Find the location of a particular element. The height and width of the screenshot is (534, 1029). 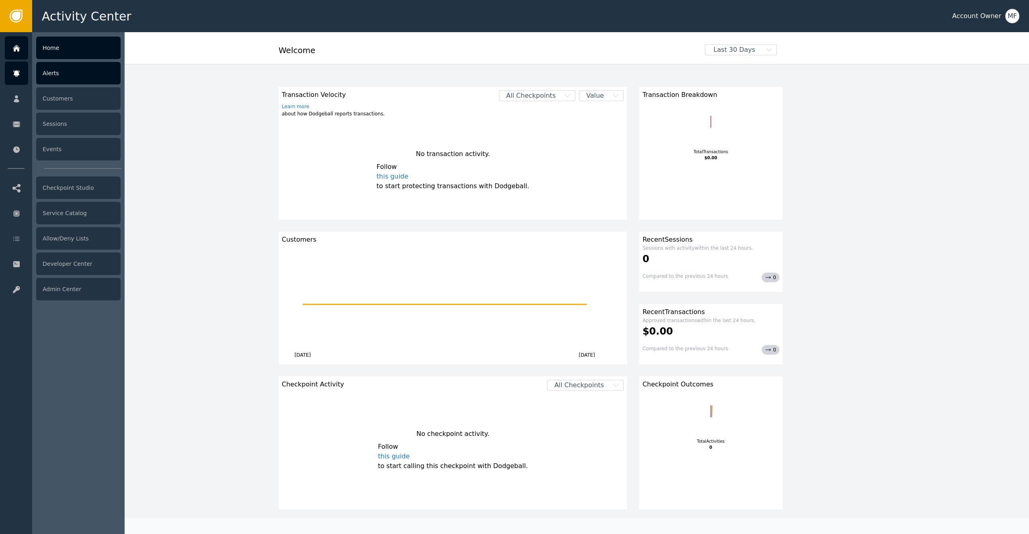

div: Recent Transactions is located at coordinates (711, 312).